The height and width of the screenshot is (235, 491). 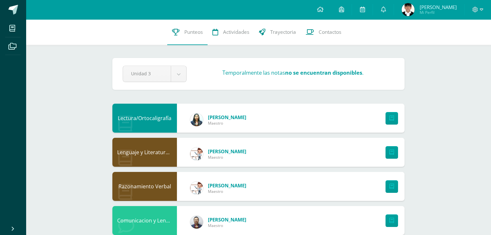 I want to click on a: Punteos, so click(x=187, y=32).